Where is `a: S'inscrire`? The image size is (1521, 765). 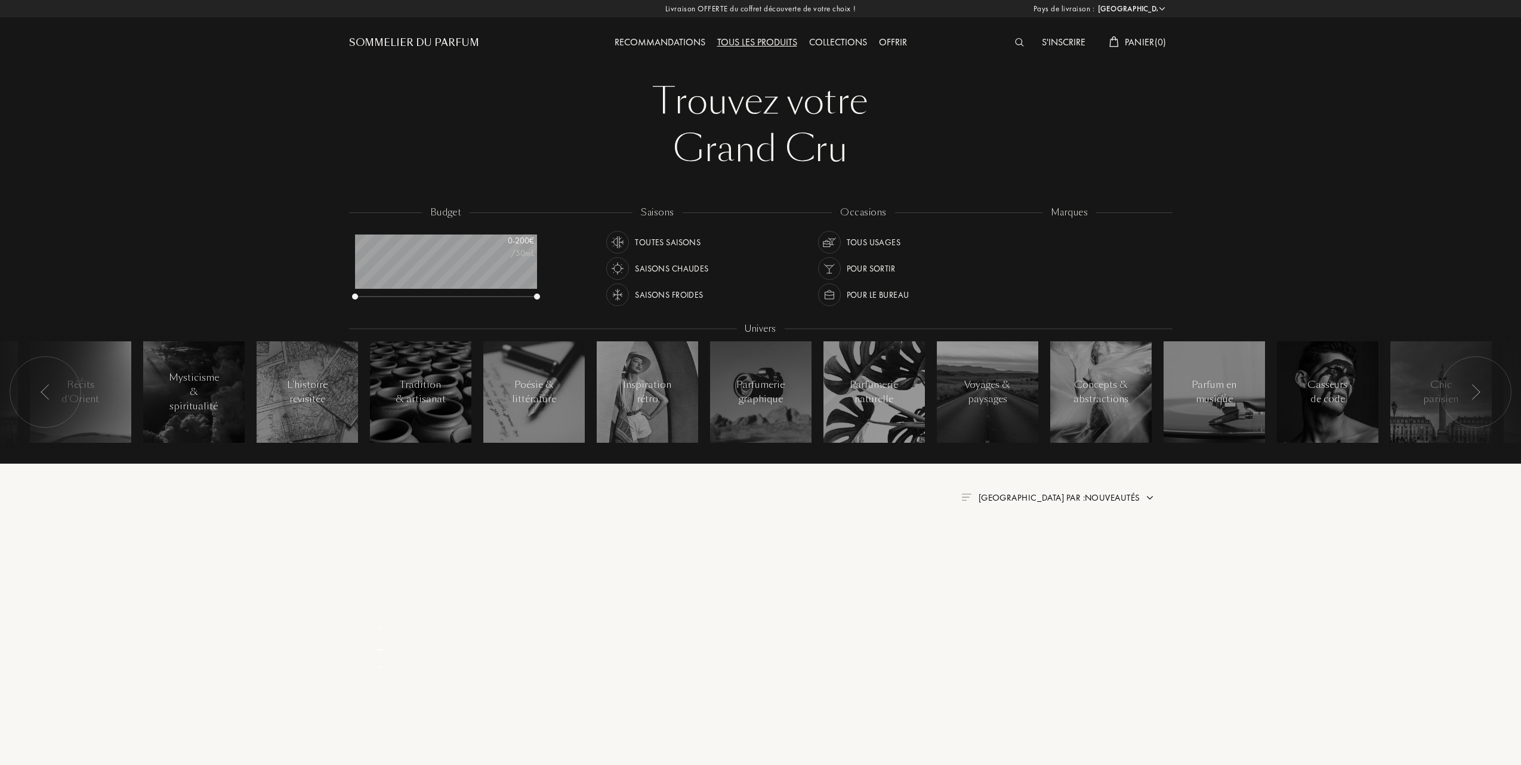 a: S'inscrire is located at coordinates (1063, 42).